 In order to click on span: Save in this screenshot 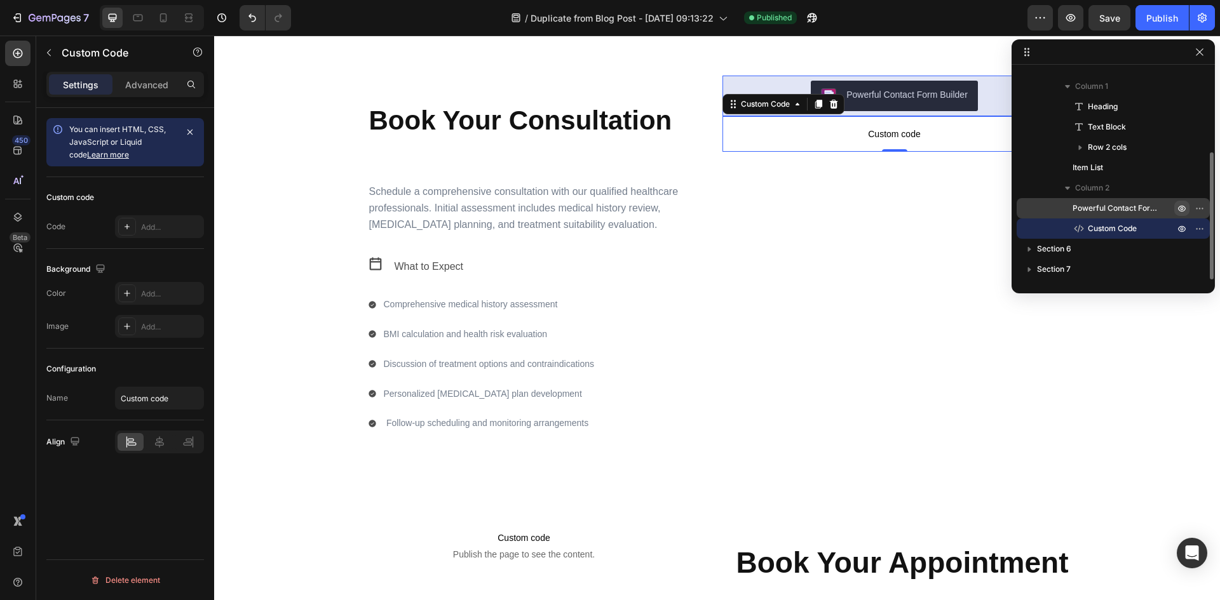, I will do `click(1109, 18)`.